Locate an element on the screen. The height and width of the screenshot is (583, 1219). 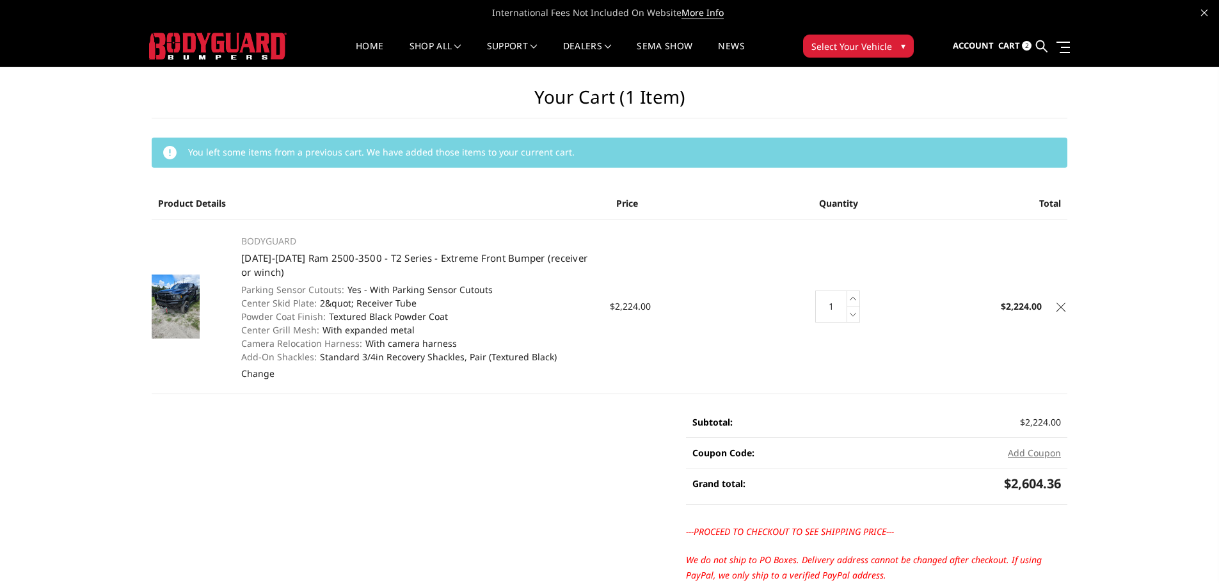
dt: Center Skid Plate: is located at coordinates (279, 303).